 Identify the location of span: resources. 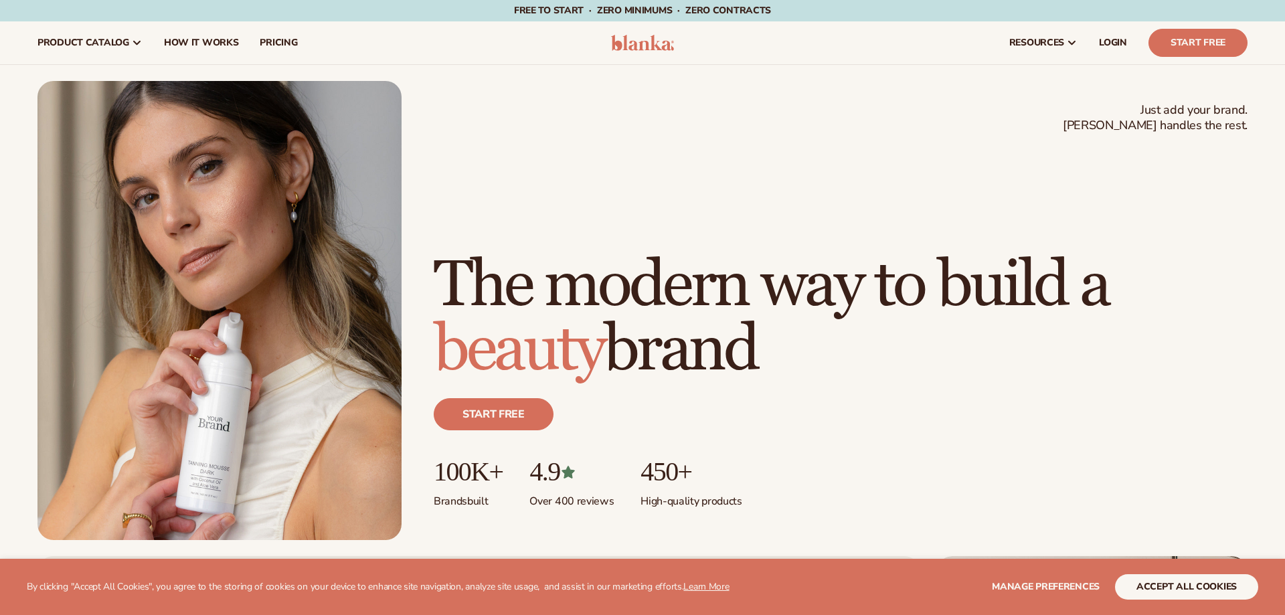
(1037, 43).